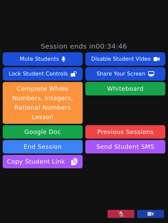 The width and height of the screenshot is (168, 223). Describe the element at coordinates (126, 132) in the screenshot. I see `a: Previous Sessions` at that location.